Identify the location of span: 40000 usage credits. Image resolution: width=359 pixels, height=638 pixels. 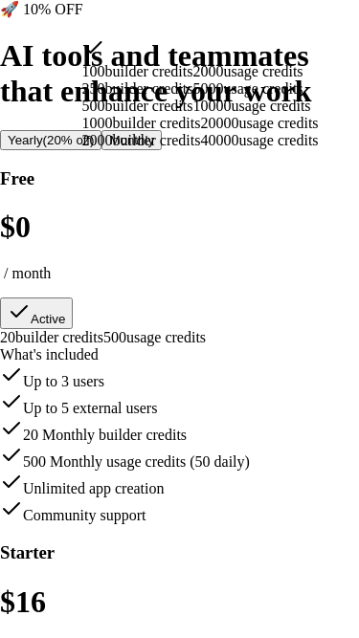
(258, 140).